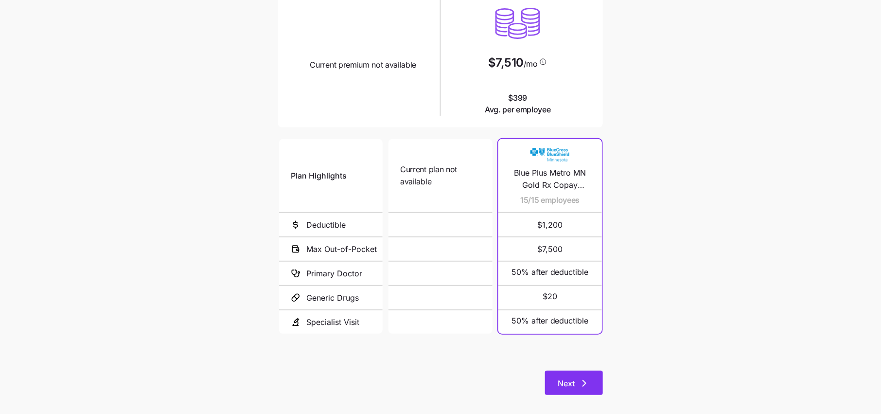 The height and width of the screenshot is (414, 881). Describe the element at coordinates (363, 65) in the screenshot. I see `span: Current premium not available` at that location.